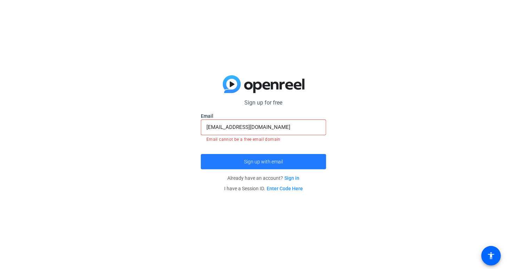  I want to click on mat-error: Email cannot be a free email domain, so click(264, 139).